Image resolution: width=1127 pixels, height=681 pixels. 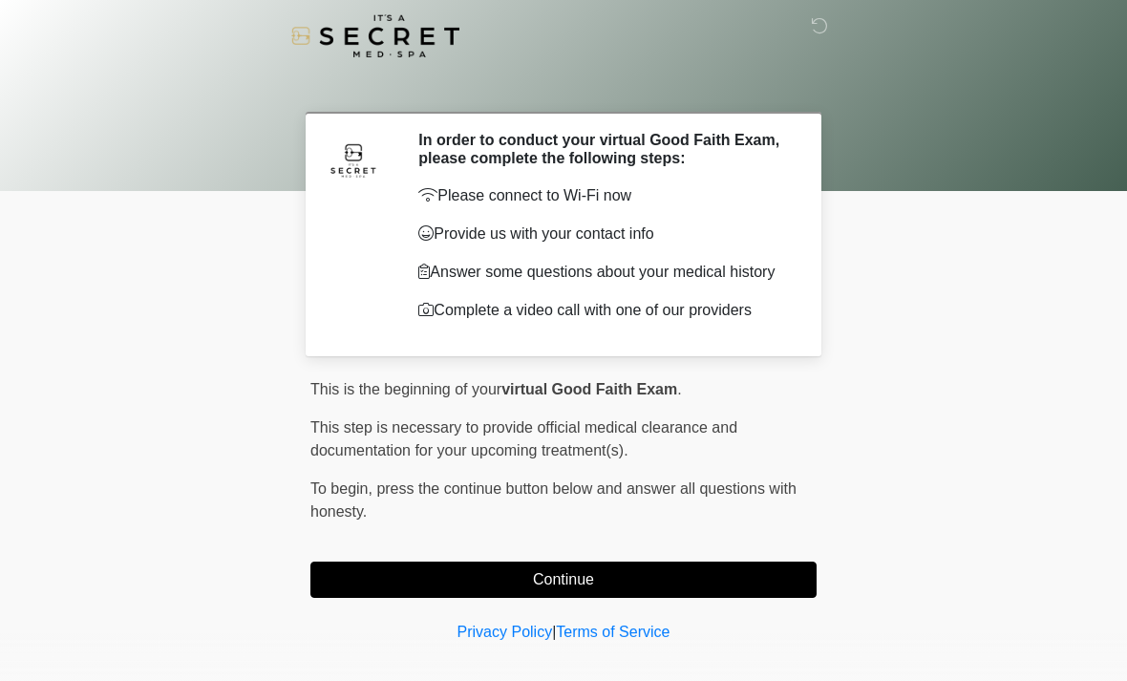 I want to click on img: Agent Avatar, so click(x=353, y=159).